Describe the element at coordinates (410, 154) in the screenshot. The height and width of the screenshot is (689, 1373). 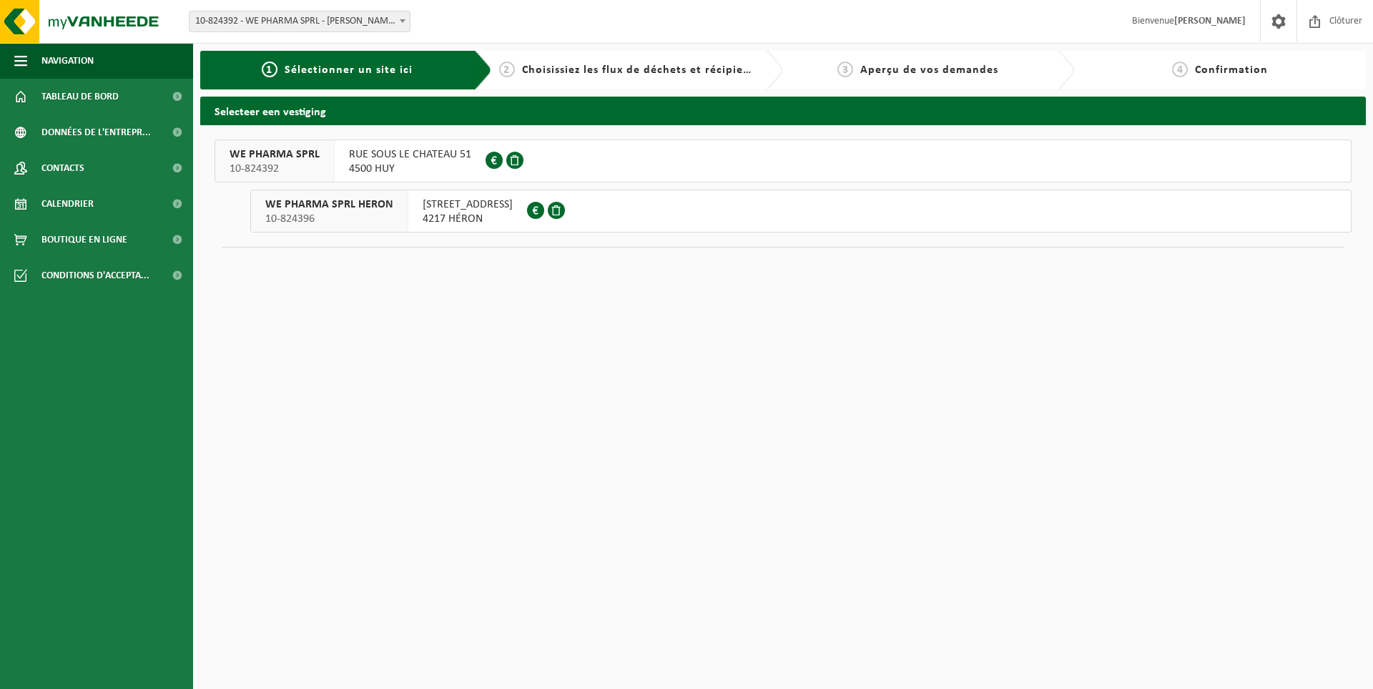
I see `span: RUE SOUS LE CHATEAU 51` at that location.